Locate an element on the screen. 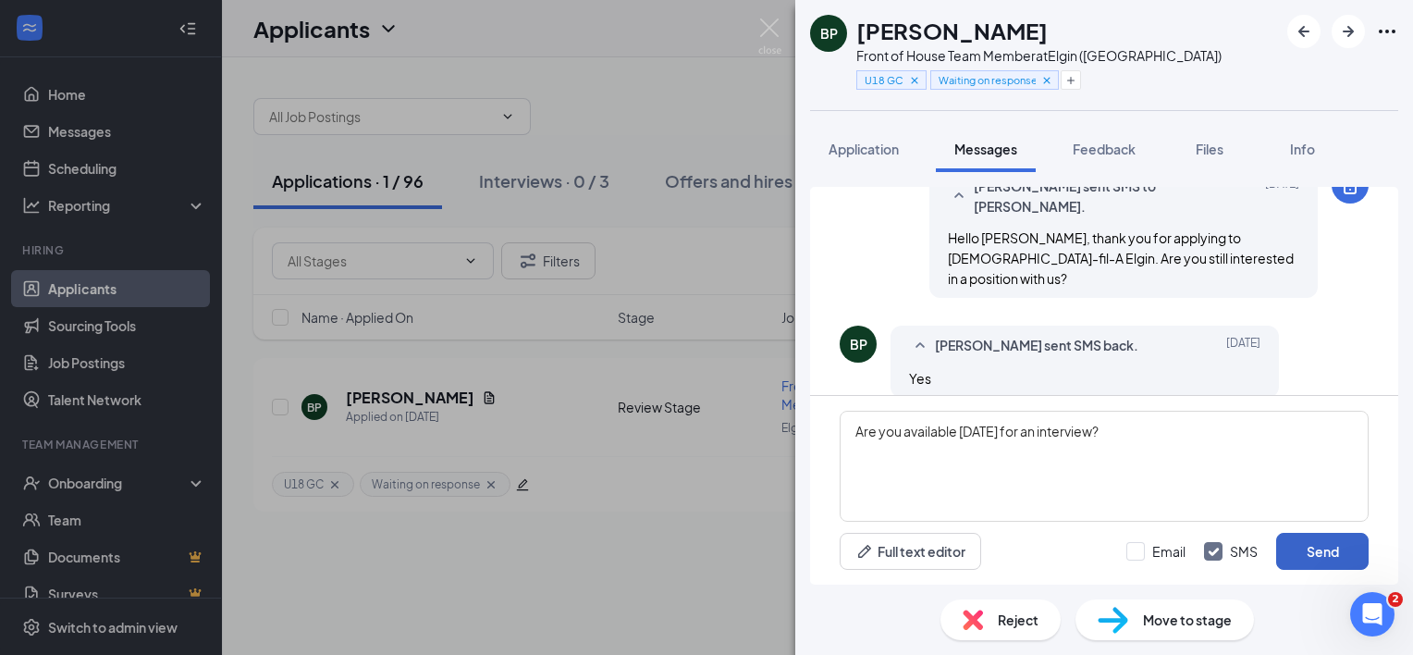 This screenshot has height=655, width=1413. span: Application is located at coordinates (864, 149).